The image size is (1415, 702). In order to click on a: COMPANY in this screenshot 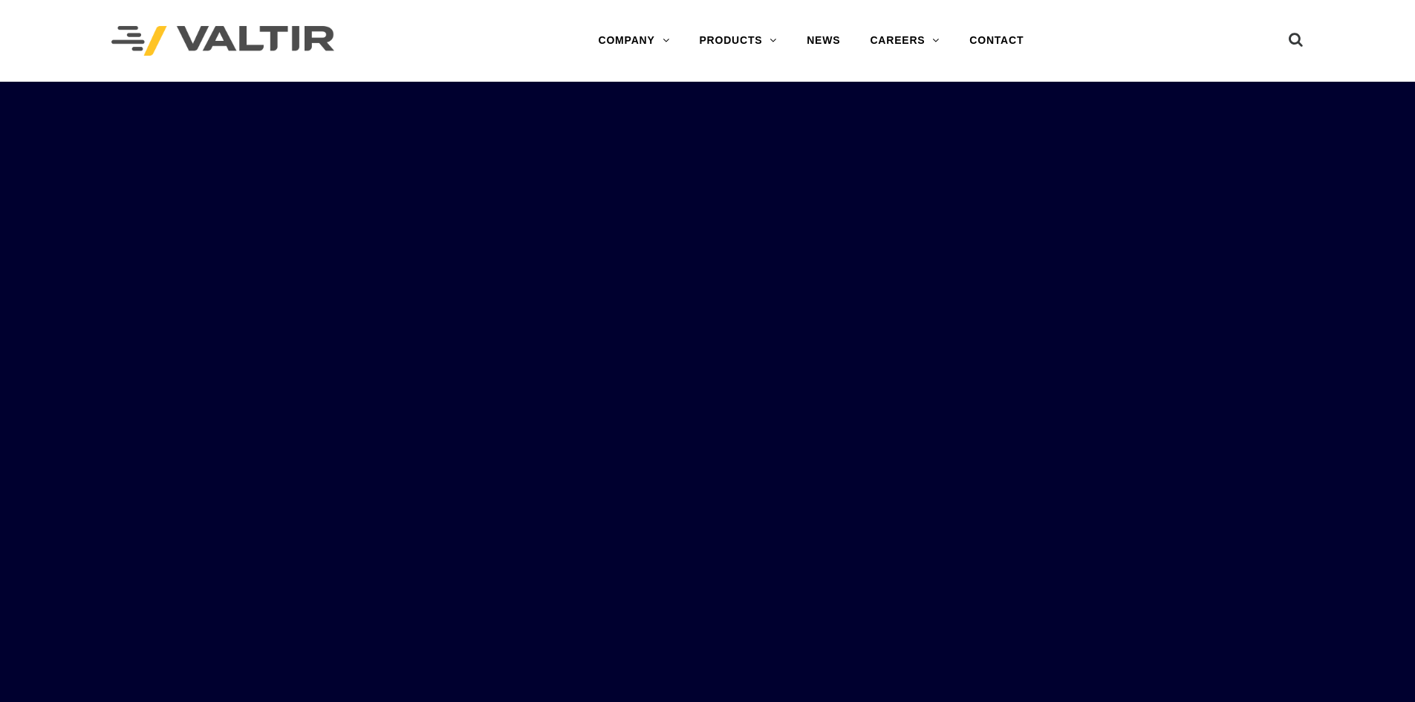, I will do `click(634, 41)`.